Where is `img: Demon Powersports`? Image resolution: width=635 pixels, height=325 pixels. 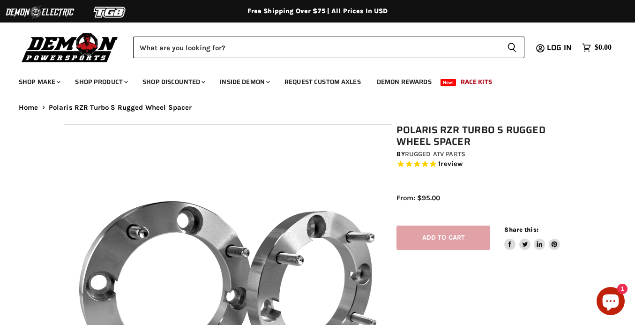
img: Demon Powersports is located at coordinates (70, 47).